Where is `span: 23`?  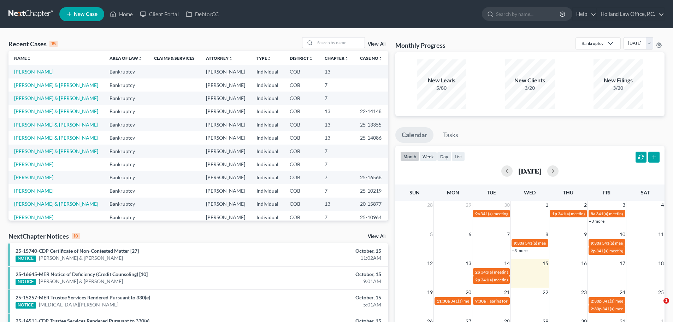
span: 23 is located at coordinates (584, 292).